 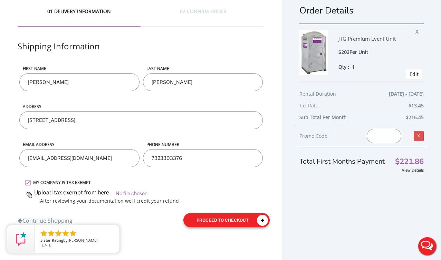 What do you see at coordinates (409, 162) in the screenshot?
I see `span: $221.86` at bounding box center [409, 162].